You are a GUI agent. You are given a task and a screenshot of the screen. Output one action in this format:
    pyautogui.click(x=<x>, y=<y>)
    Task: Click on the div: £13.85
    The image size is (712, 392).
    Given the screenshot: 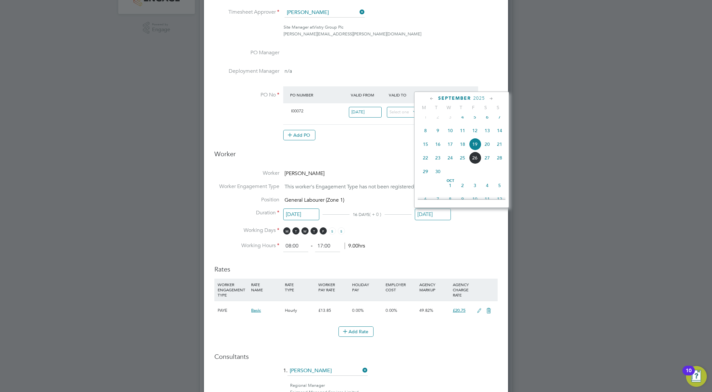 What is the action you would take?
    pyautogui.click(x=333, y=311)
    